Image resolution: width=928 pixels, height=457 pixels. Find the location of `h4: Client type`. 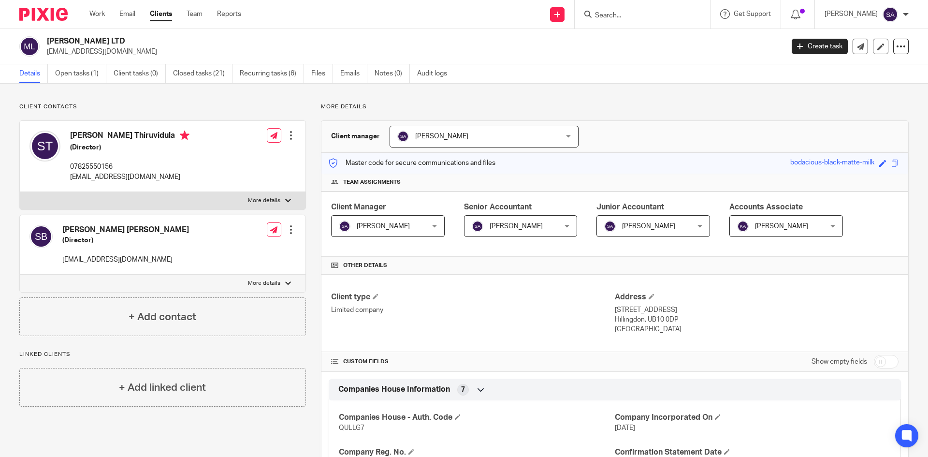

h4: Client type is located at coordinates (472, 297).